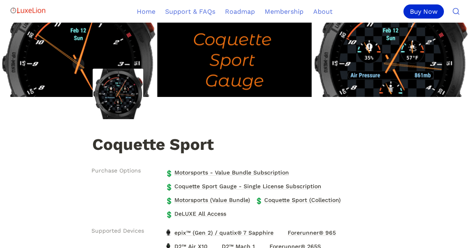  I want to click on span: Purchase Options, so click(116, 171).